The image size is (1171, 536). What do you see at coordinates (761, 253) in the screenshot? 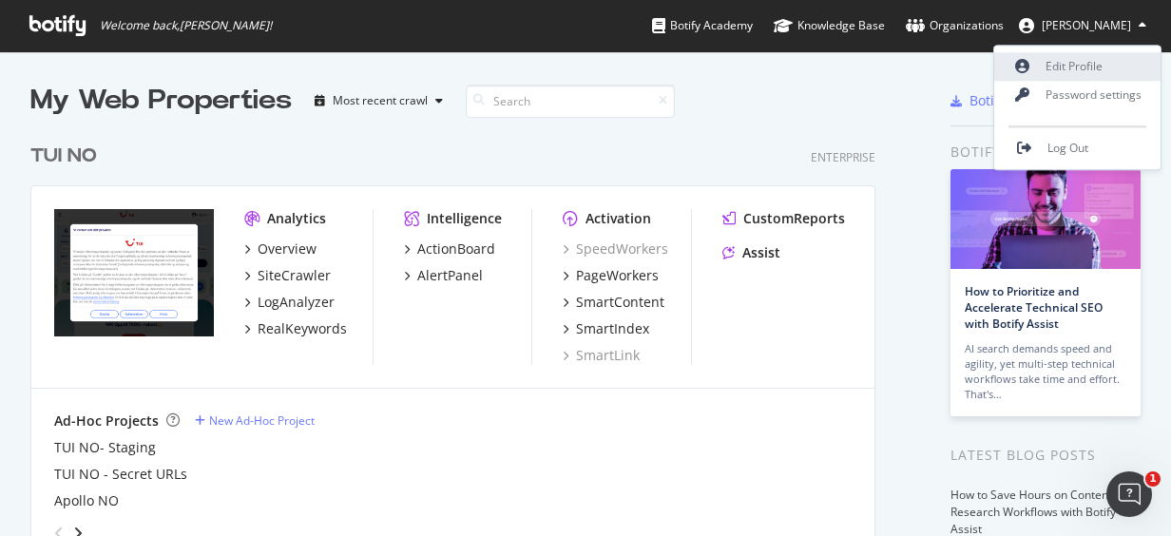
I see `div: Assist` at bounding box center [761, 253].